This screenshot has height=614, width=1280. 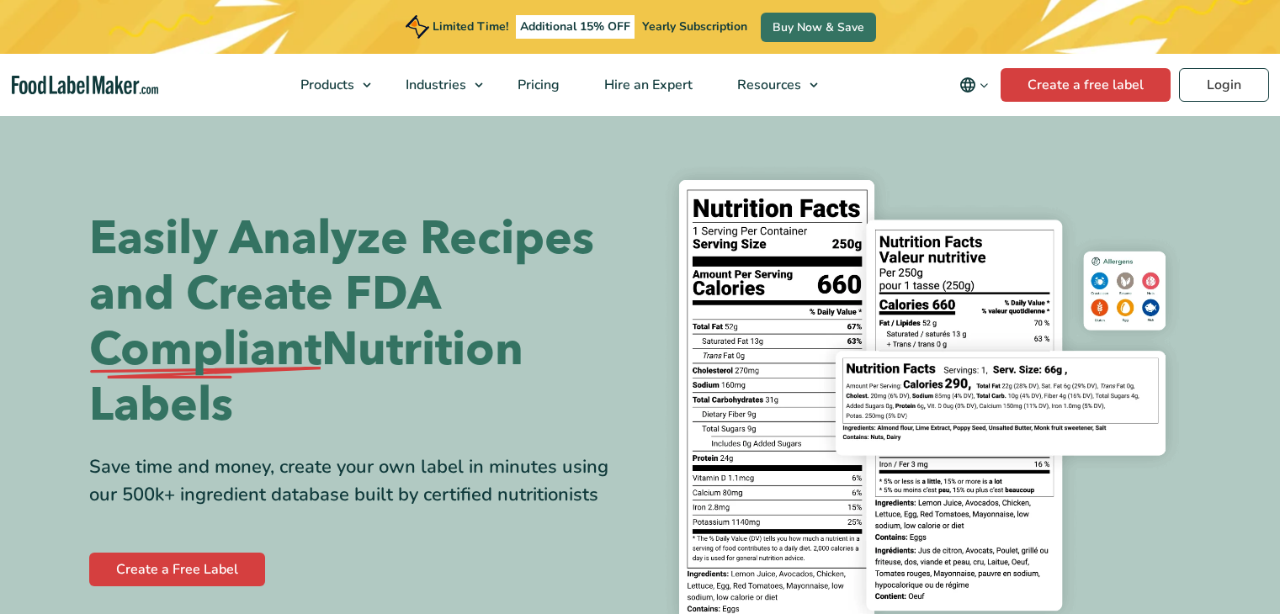 What do you see at coordinates (646, 85) in the screenshot?
I see `a: Hire an Expert` at bounding box center [646, 85].